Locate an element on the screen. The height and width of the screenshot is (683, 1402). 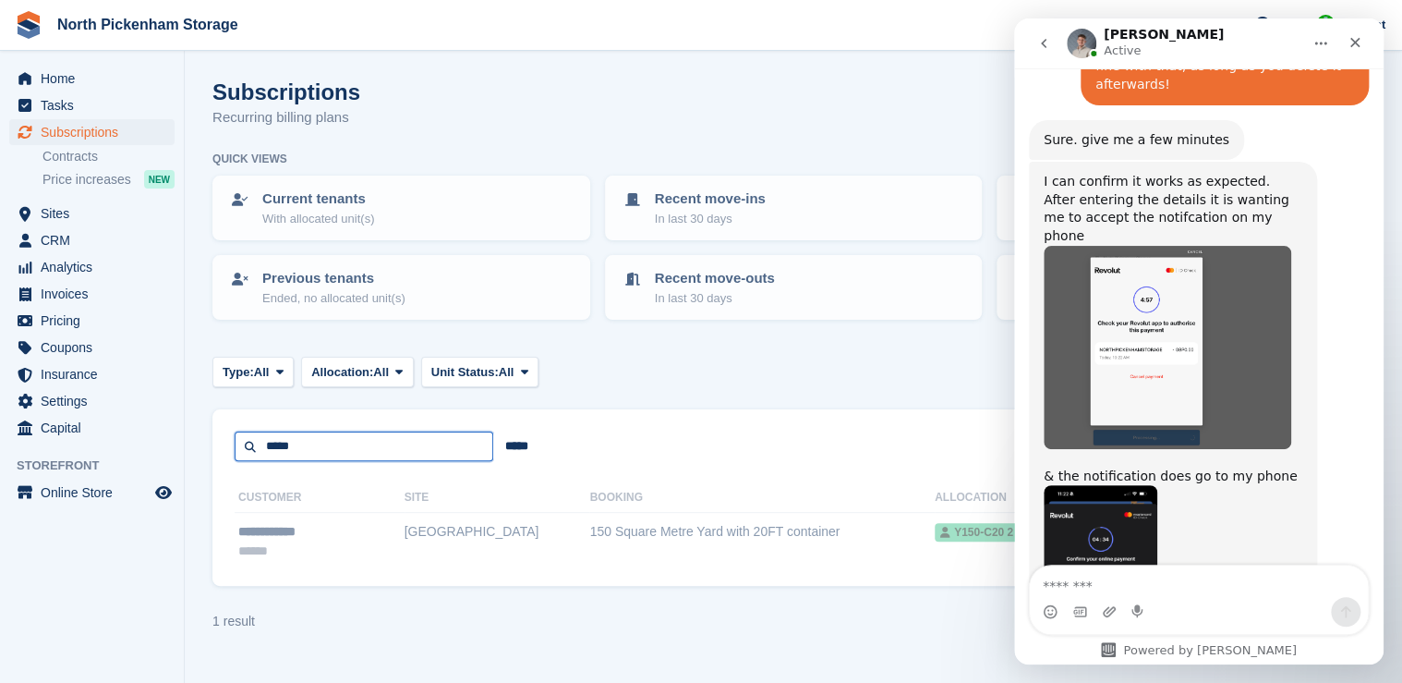
p: Ended, no allocated unit(s) is located at coordinates (333, 298).